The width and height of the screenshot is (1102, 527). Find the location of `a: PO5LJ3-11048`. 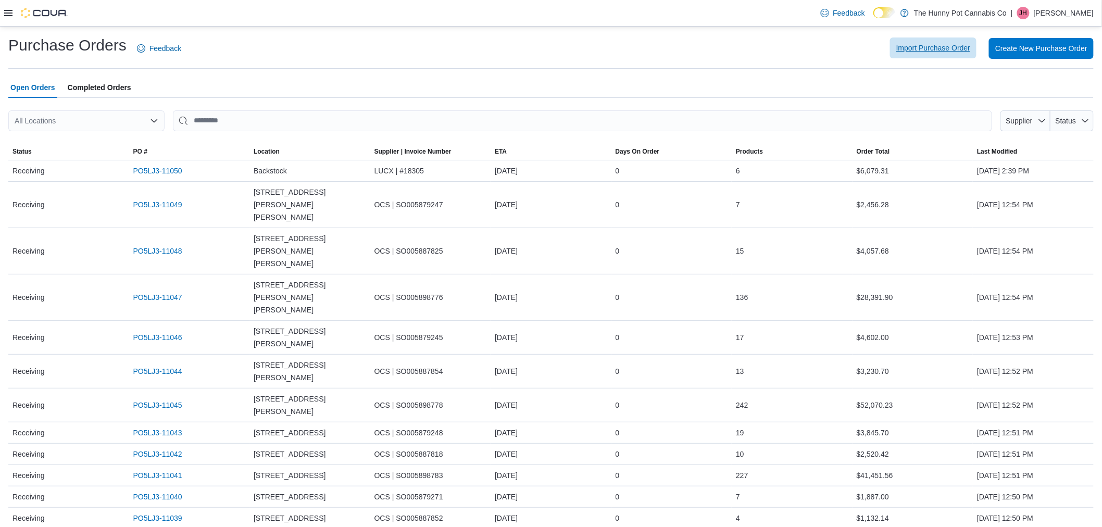

a: PO5LJ3-11048 is located at coordinates (158, 251).